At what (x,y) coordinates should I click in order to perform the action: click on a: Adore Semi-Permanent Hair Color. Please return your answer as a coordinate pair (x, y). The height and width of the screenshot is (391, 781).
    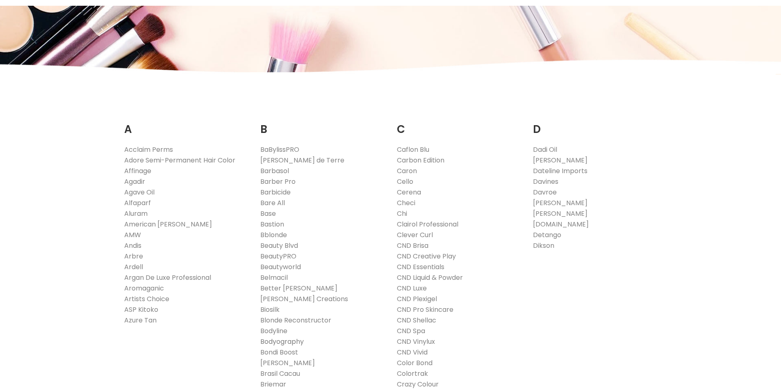
    Looking at the image, I should click on (180, 160).